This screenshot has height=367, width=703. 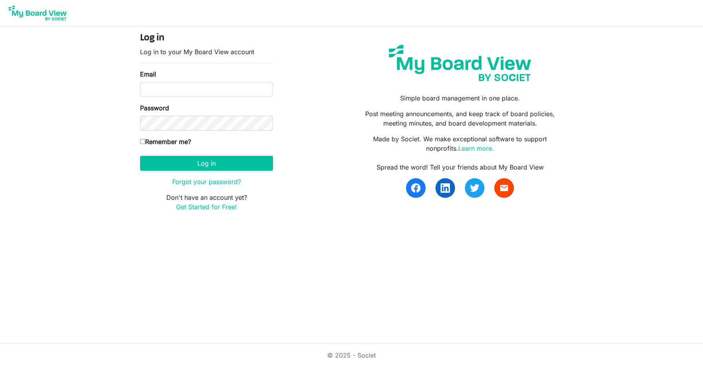 What do you see at coordinates (460, 144) in the screenshot?
I see `p: Made by Societ. We make exceptional software to support nonprofits.` at bounding box center [460, 144].